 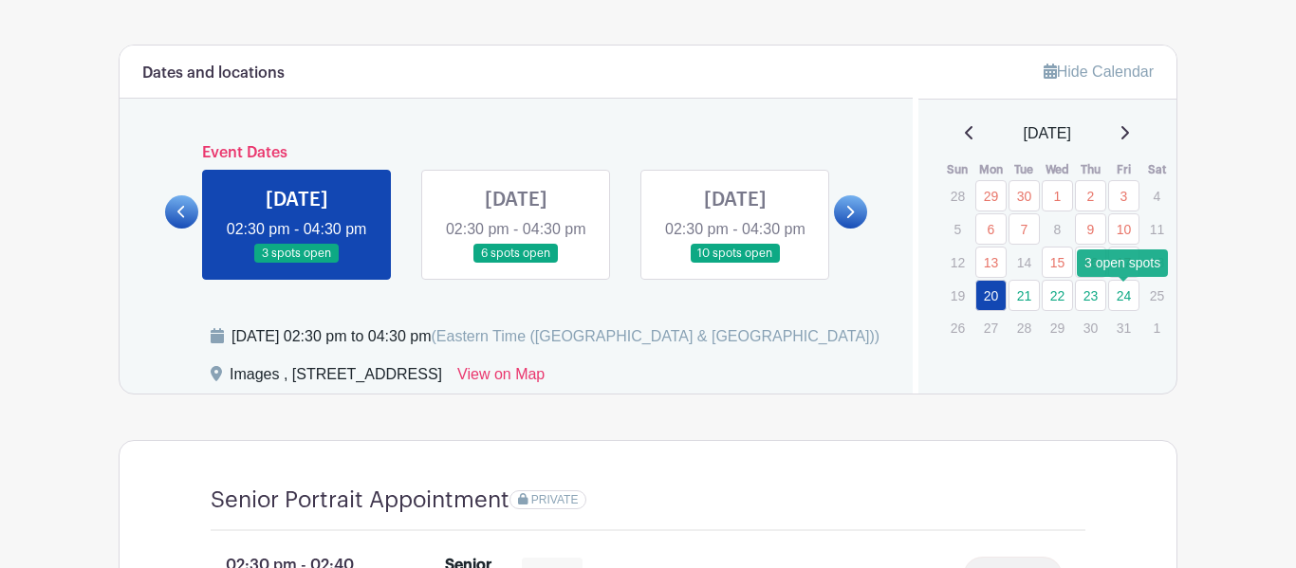 What do you see at coordinates (1156, 170) in the screenshot?
I see `th: Sat` at bounding box center [1156, 170].